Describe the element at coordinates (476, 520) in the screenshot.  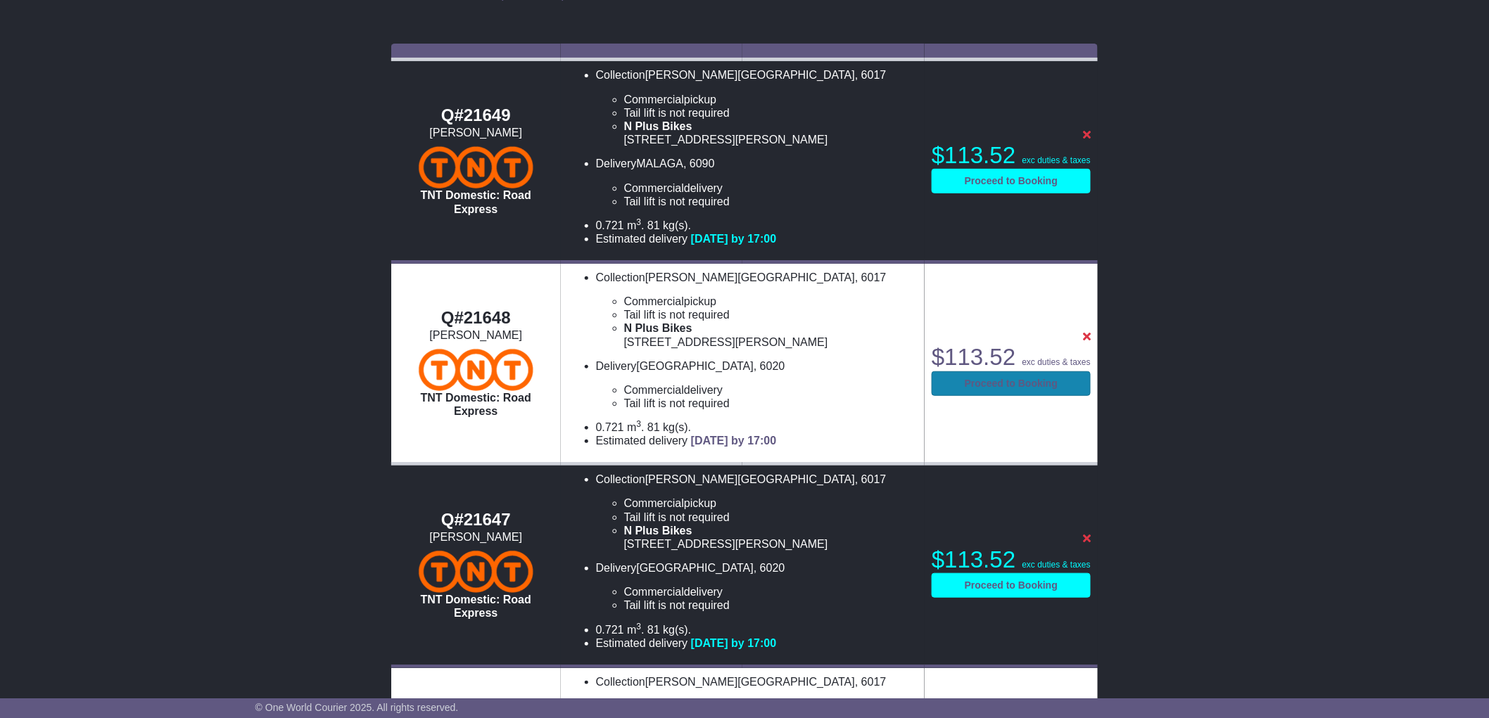
I see `div: Q#21647` at that location.